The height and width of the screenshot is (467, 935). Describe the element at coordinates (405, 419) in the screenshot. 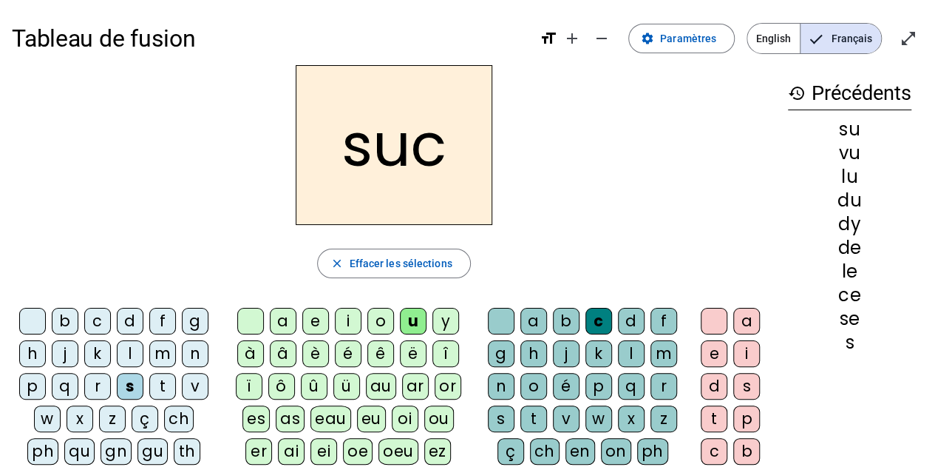

I see `div: oi` at that location.